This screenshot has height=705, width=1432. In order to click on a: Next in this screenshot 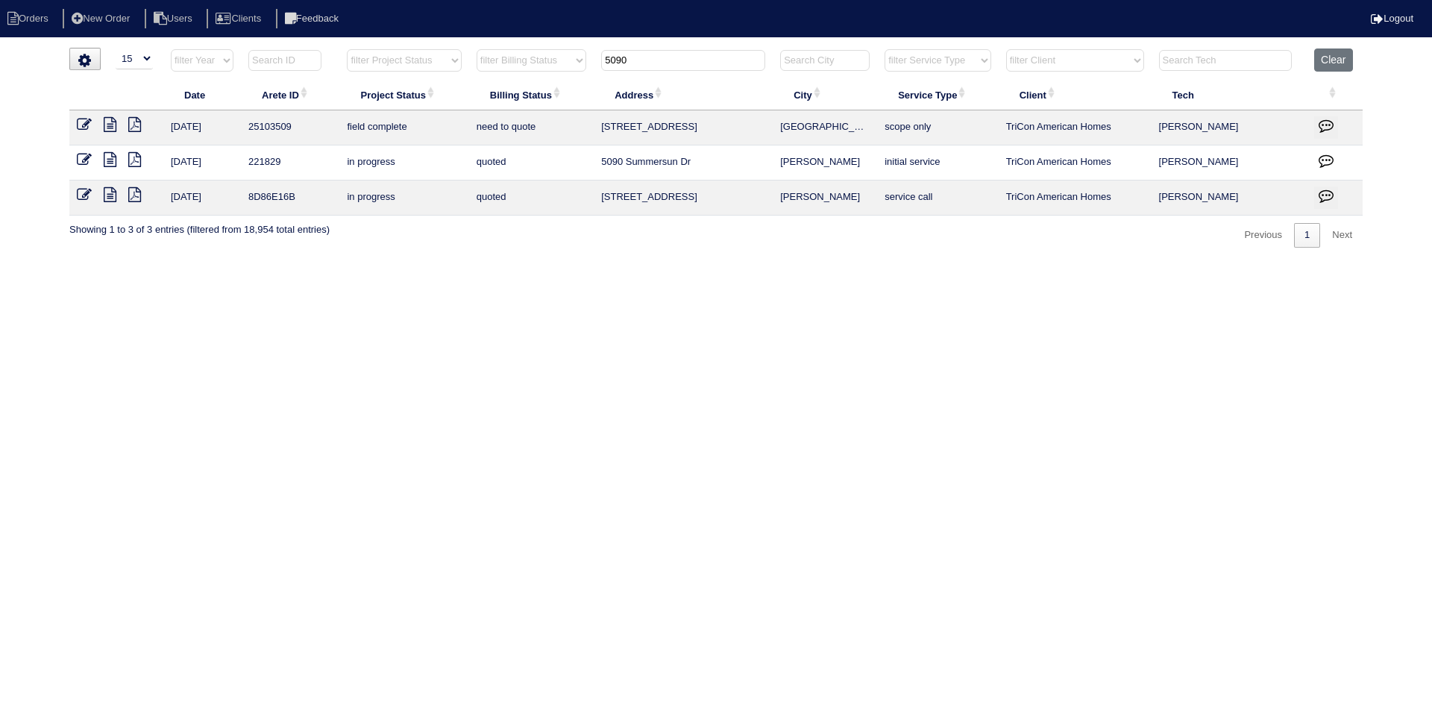, I will do `click(1341, 235)`.